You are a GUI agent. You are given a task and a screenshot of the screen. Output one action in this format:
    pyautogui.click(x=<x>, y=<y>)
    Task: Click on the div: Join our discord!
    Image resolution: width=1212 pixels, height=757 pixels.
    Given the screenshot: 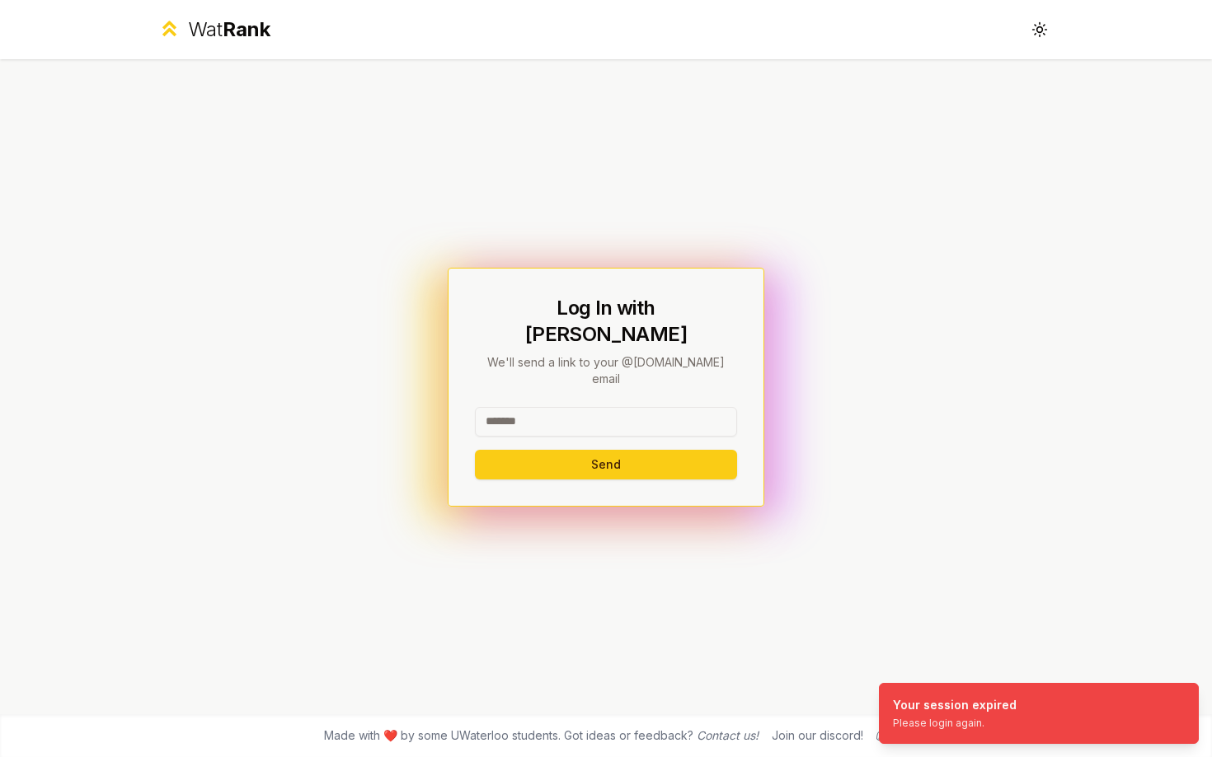 What is the action you would take?
    pyautogui.click(x=817, y=736)
    